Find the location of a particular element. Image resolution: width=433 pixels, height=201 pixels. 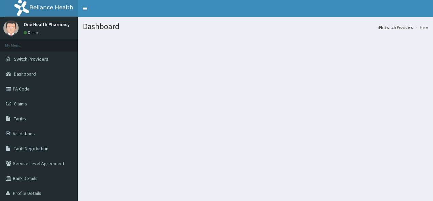

span: Claims is located at coordinates (20, 104).